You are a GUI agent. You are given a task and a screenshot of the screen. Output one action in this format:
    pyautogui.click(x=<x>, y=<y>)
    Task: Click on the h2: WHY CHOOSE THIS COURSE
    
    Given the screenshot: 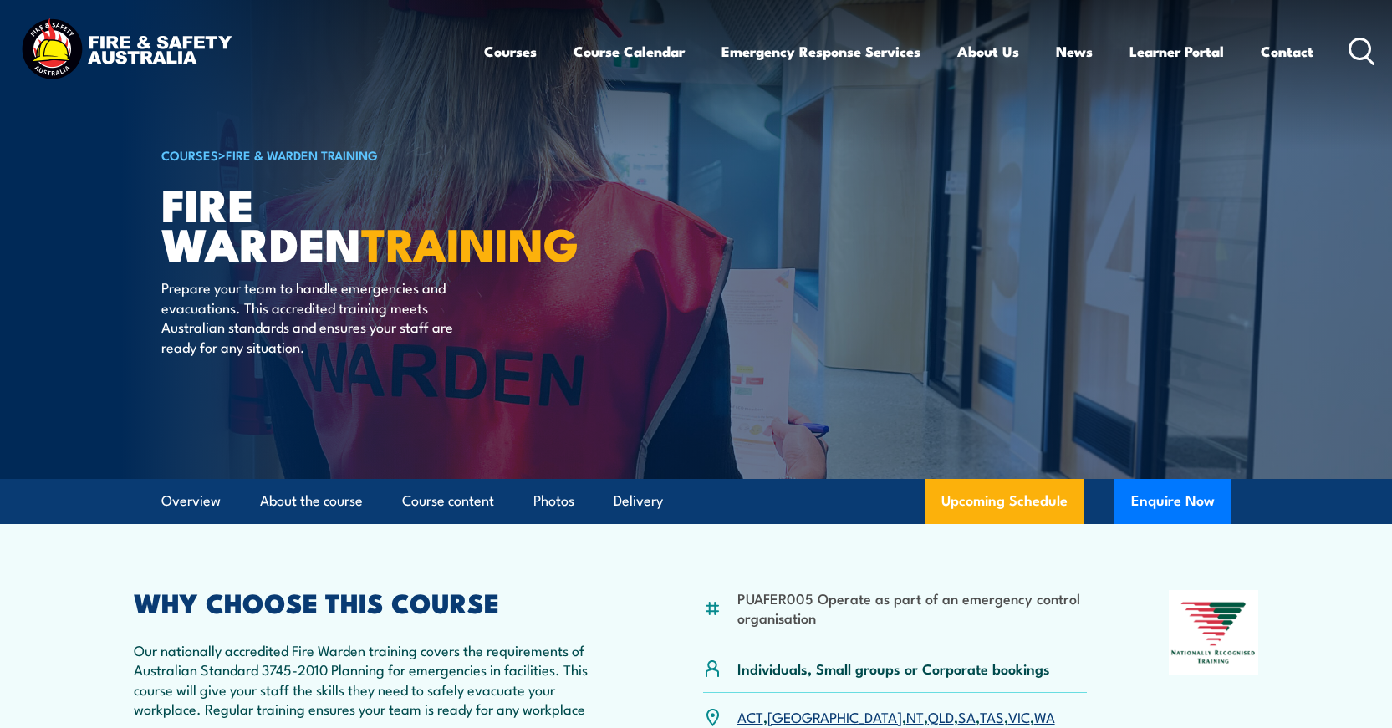 What is the action you would take?
    pyautogui.click(x=378, y=602)
    